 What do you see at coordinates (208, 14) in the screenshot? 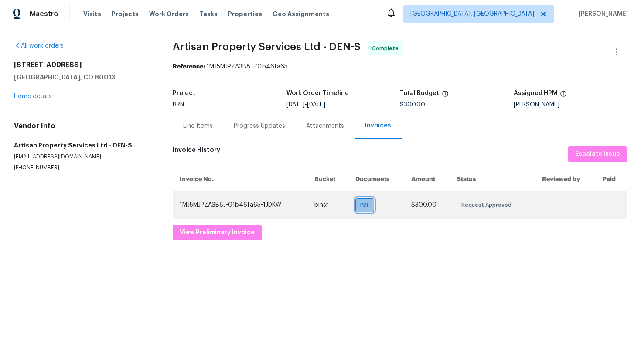
I see `span: Tasks` at bounding box center [208, 14].